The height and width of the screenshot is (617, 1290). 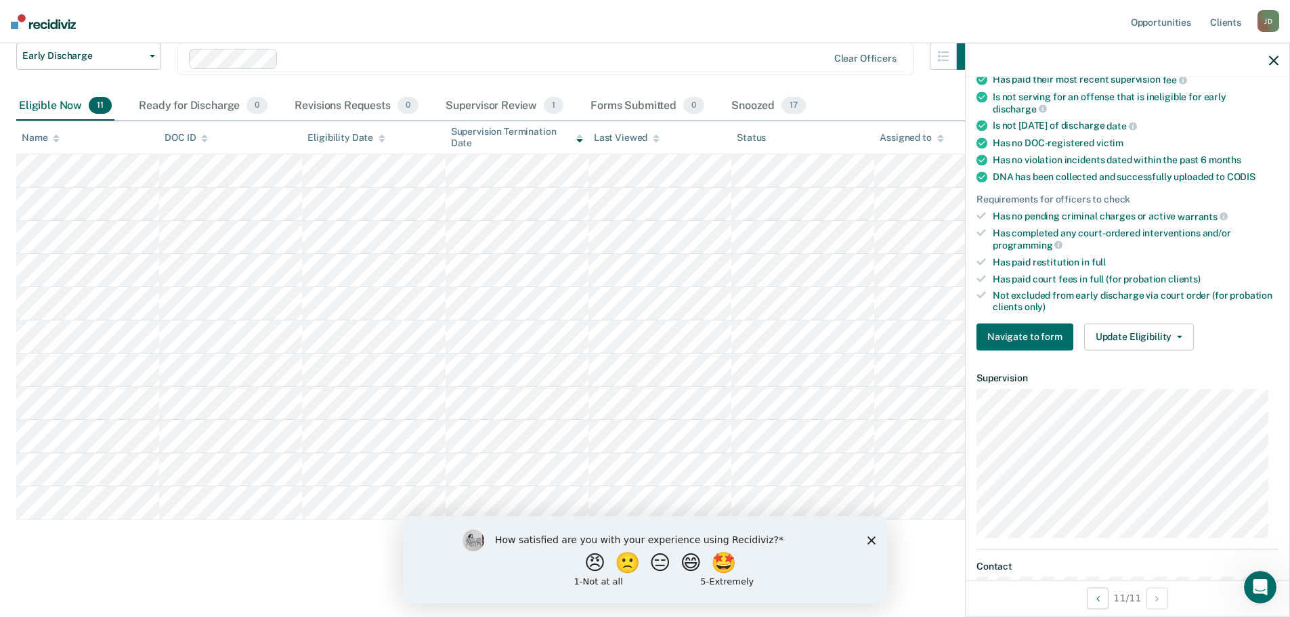 What do you see at coordinates (1121, 126) in the screenshot?
I see `span: date` at bounding box center [1121, 126].